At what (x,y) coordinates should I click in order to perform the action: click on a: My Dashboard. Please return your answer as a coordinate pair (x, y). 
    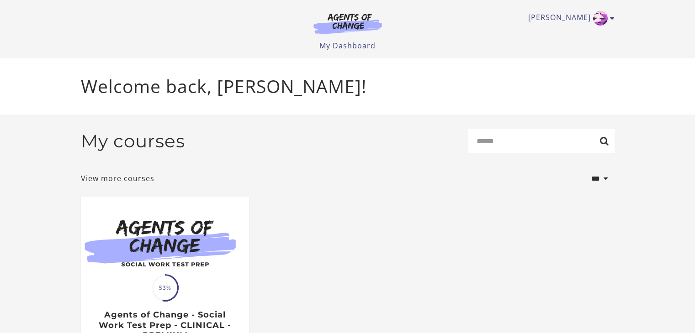
    Looking at the image, I should click on (347, 46).